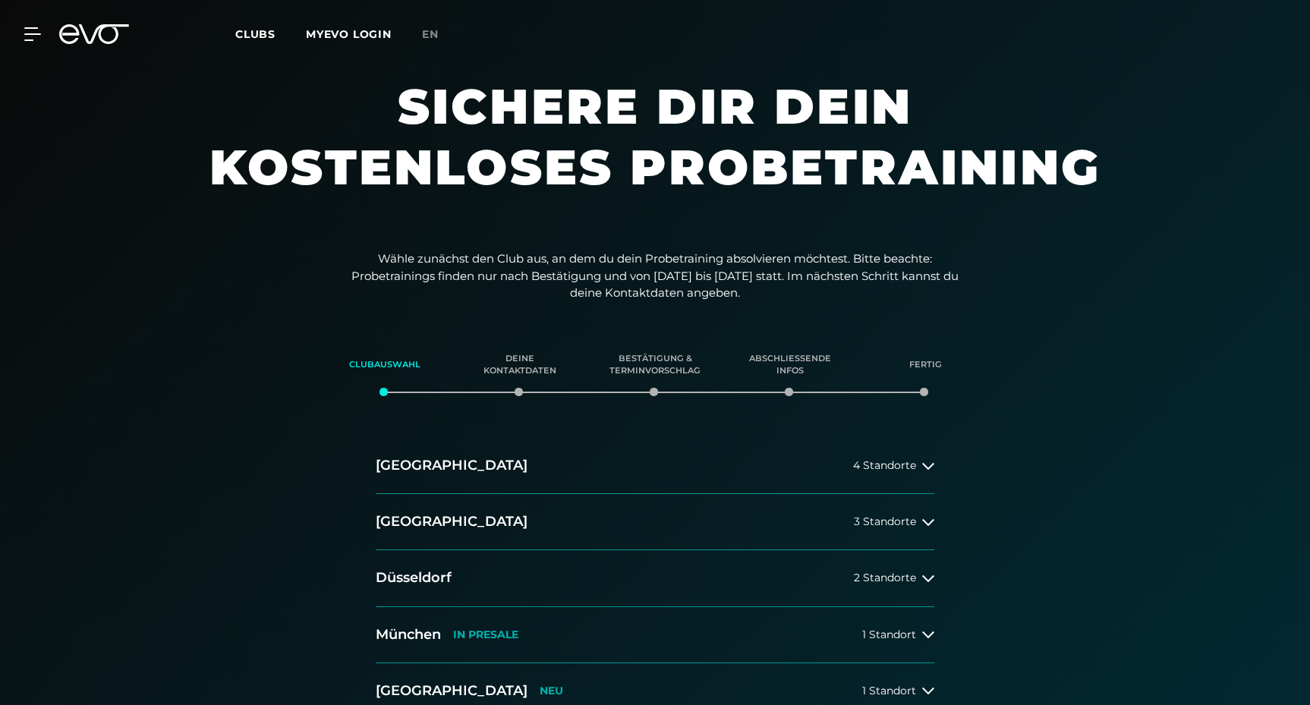 This screenshot has height=705, width=1310. What do you see at coordinates (790, 365) in the screenshot?
I see `div: Abschließende Infos` at bounding box center [790, 365].